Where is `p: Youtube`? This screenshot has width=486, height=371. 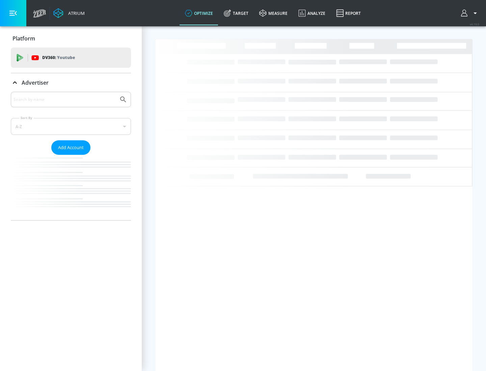 p: Youtube is located at coordinates (66, 57).